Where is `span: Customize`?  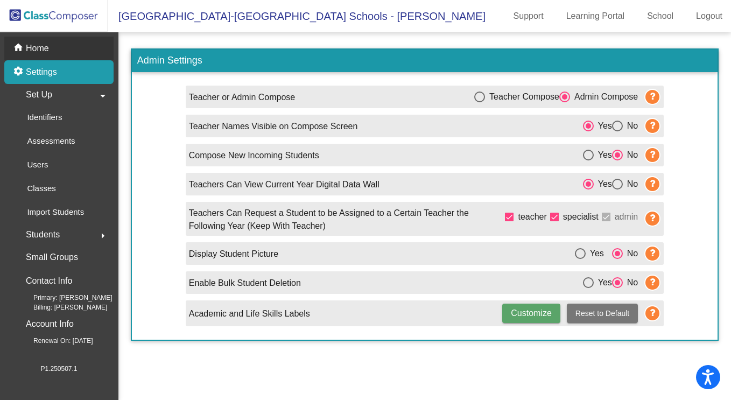
span: Customize is located at coordinates (532, 313).